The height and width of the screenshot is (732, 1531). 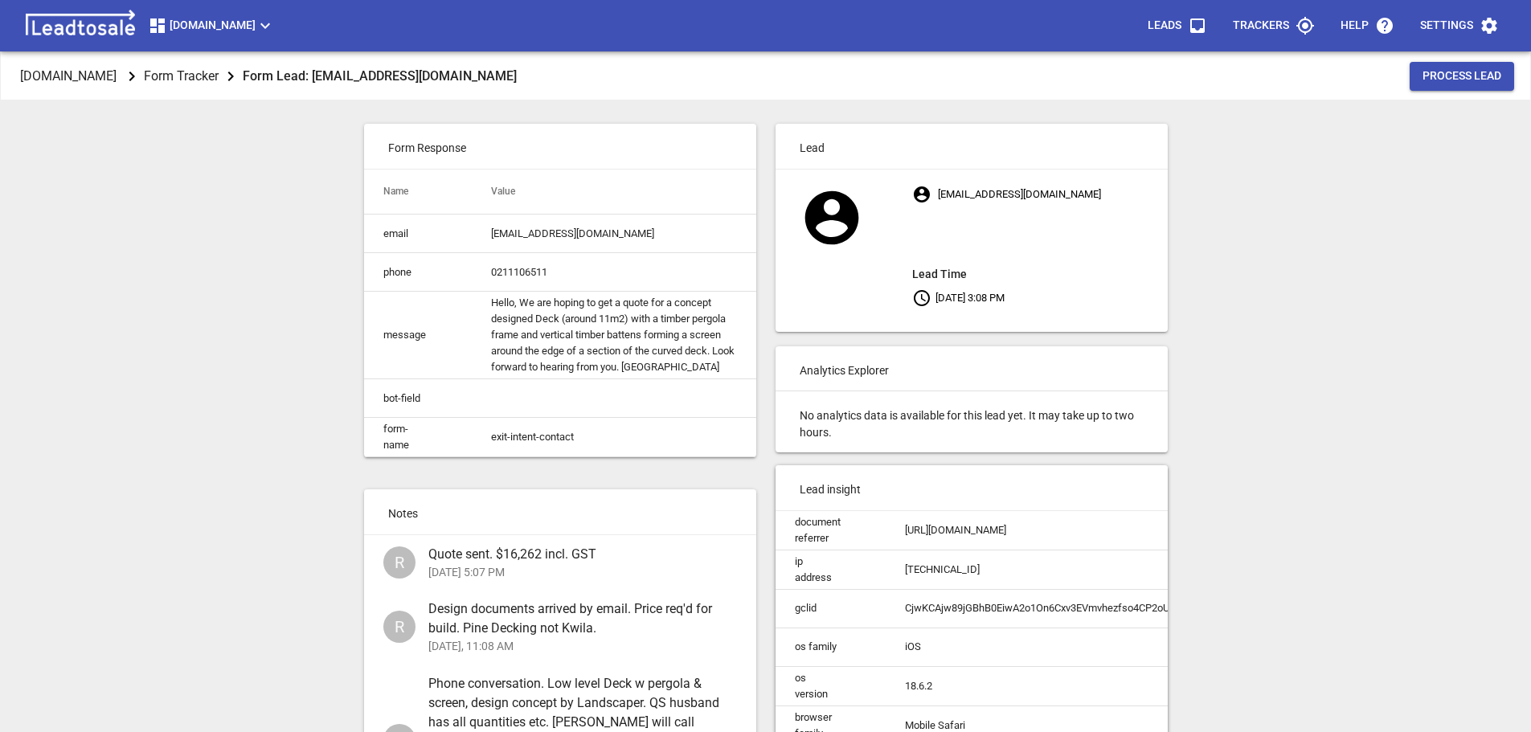 What do you see at coordinates (1162, 609) in the screenshot?
I see `td: CjwKCAjw89jGBhB0EiwA2o1On6Cxv3EVmvhezfso4CP2oU6C_4oV0E10xMHlklBllztkE9RPT2FqKxoCt38QAvD_BwE` at bounding box center [1162, 609].